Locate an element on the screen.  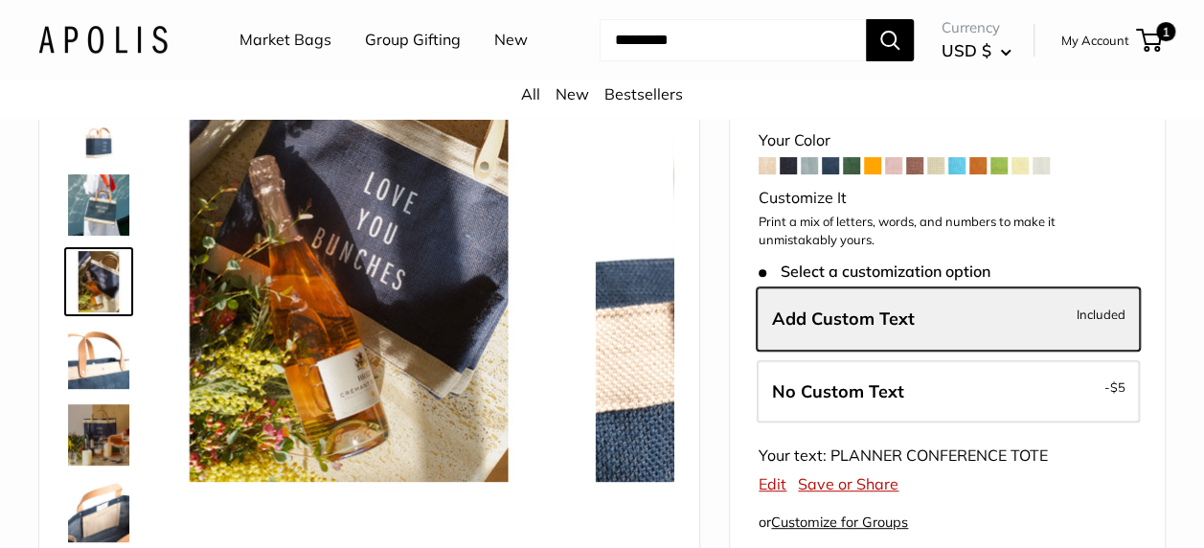
a: My Account is located at coordinates (1095, 40).